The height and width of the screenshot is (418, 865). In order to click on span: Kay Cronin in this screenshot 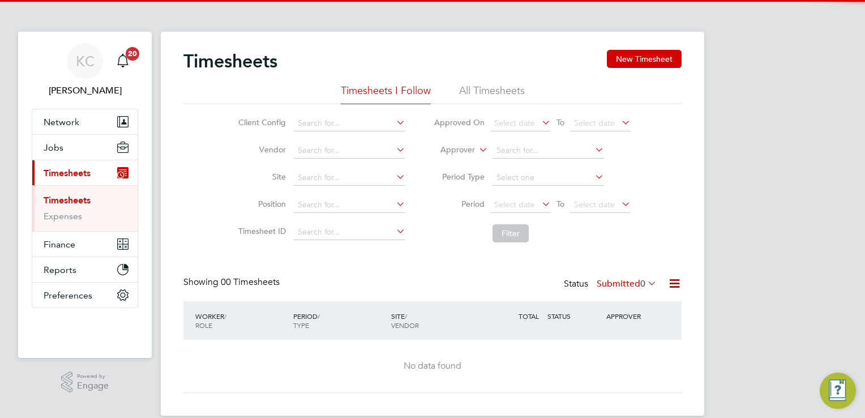, I will do `click(85, 91)`.